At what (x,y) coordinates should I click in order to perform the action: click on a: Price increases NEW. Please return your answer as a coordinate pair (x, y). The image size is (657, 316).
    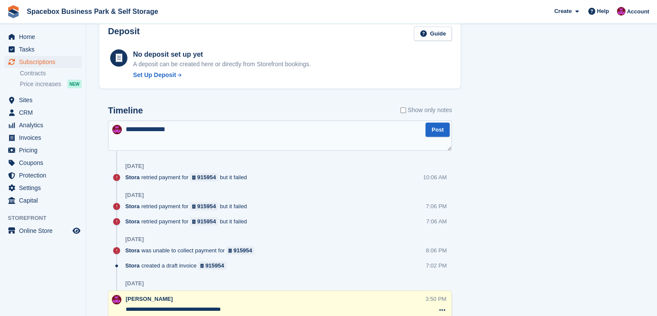
    Looking at the image, I should click on (51, 84).